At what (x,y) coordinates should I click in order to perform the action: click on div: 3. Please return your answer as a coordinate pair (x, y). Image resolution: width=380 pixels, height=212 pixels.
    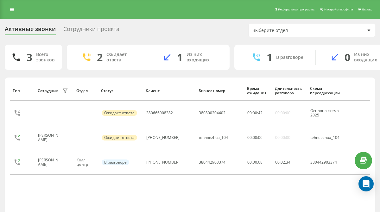
    Looking at the image, I should click on (29, 57).